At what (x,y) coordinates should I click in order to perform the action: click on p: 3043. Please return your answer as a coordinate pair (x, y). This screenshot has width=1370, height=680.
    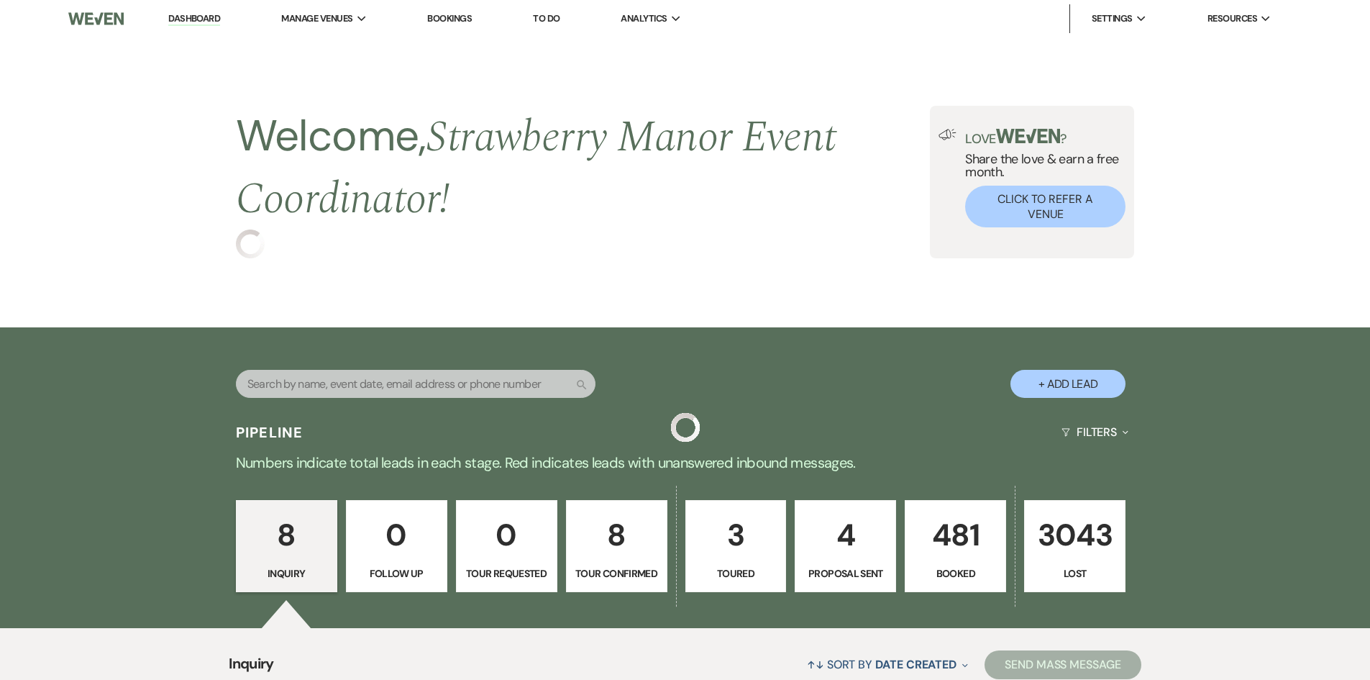
    Looking at the image, I should click on (1075, 534).